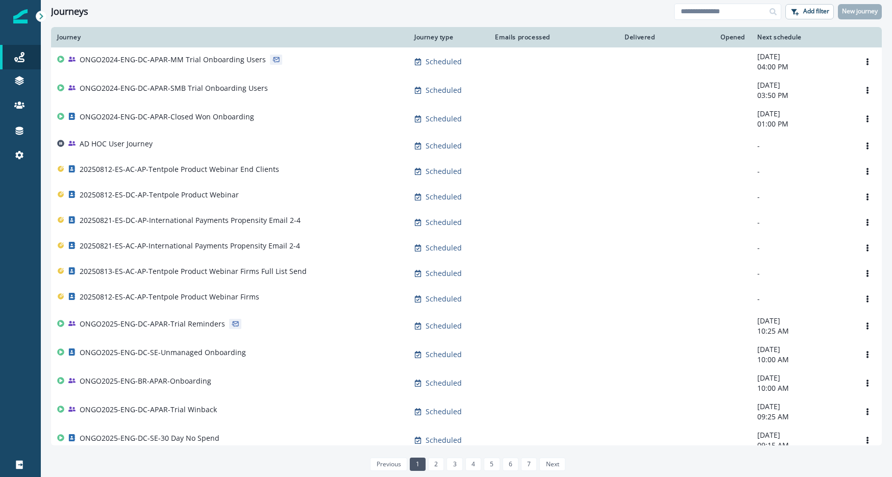  I want to click on p: ONGO2025-ENG-DC-APAR-Trial Winback, so click(148, 410).